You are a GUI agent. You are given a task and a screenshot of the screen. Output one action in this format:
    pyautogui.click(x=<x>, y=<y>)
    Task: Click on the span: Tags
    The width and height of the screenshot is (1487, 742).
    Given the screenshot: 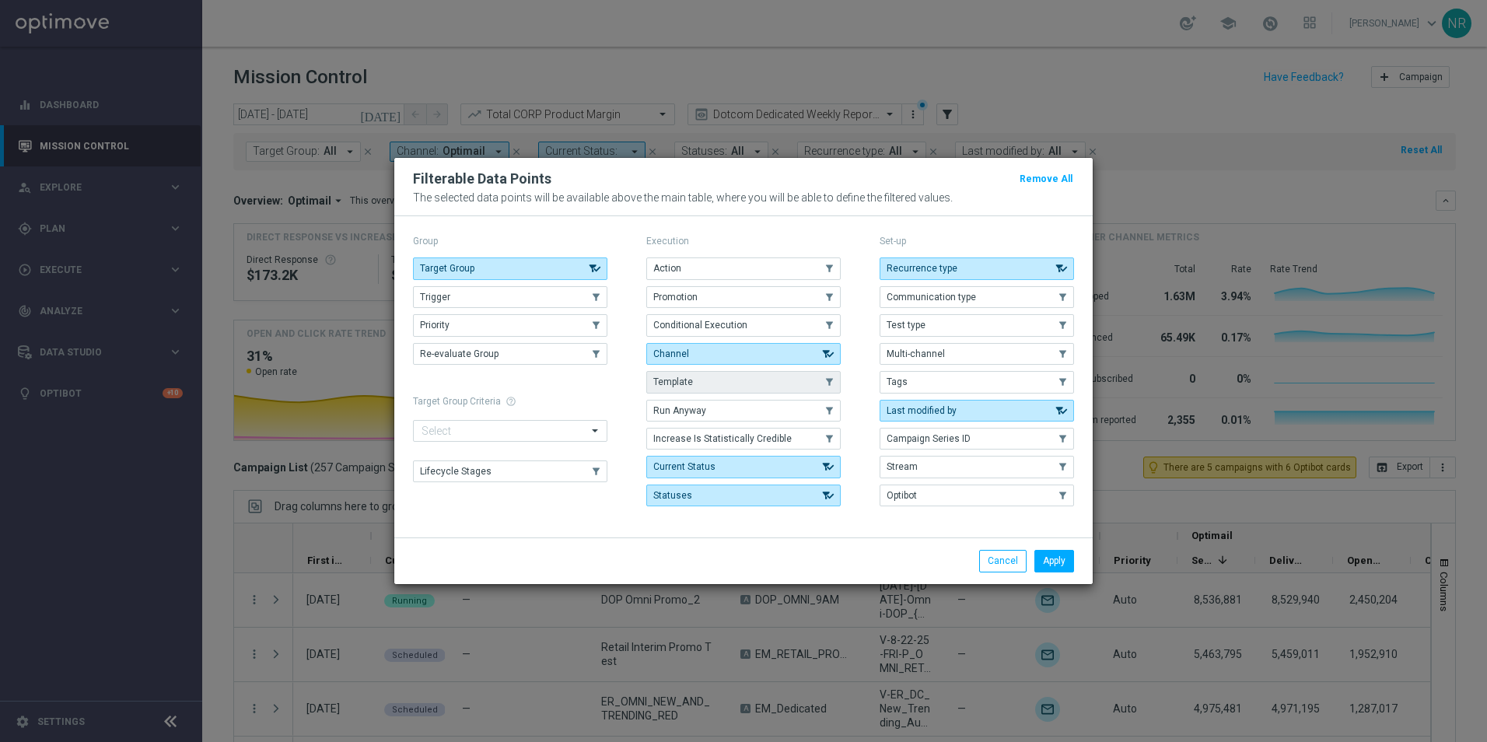 What is the action you would take?
    pyautogui.click(x=897, y=382)
    